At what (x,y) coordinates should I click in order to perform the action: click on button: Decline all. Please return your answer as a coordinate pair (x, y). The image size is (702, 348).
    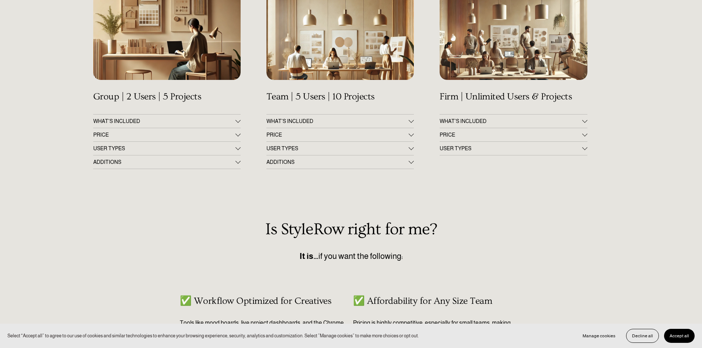
    Looking at the image, I should click on (643, 336).